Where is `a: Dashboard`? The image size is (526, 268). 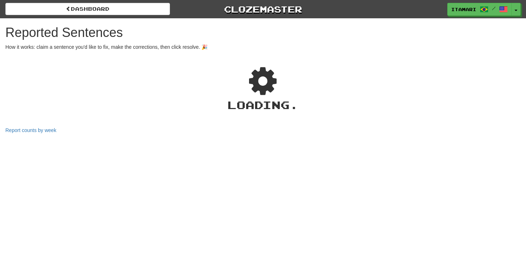 a: Dashboard is located at coordinates (88, 9).